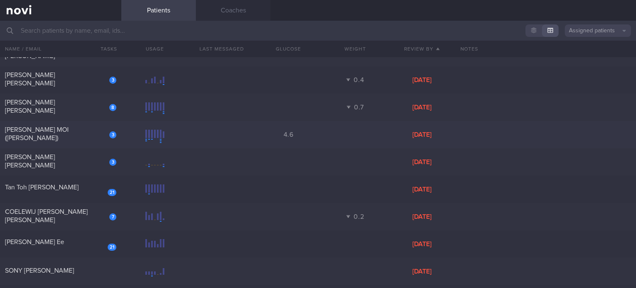 This screenshot has width=636, height=288. I want to click on span: 0.2, so click(359, 217).